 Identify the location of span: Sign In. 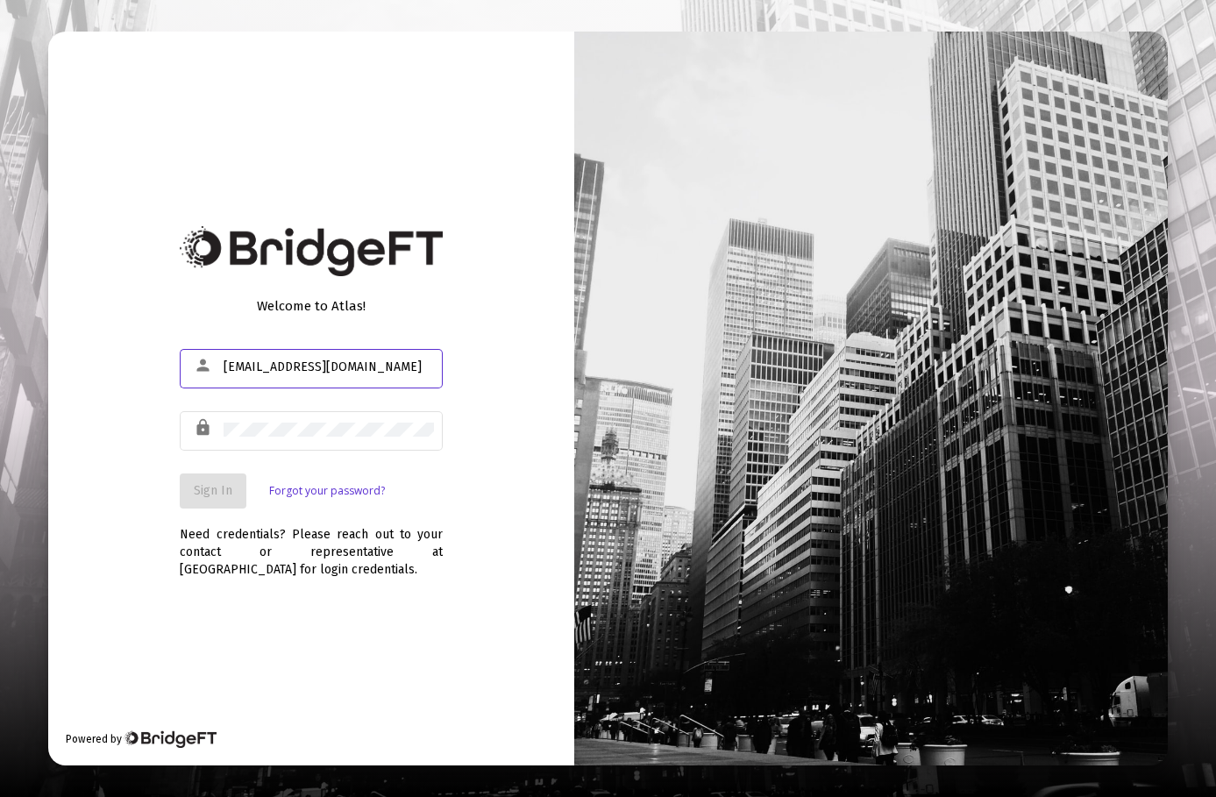
(213, 490).